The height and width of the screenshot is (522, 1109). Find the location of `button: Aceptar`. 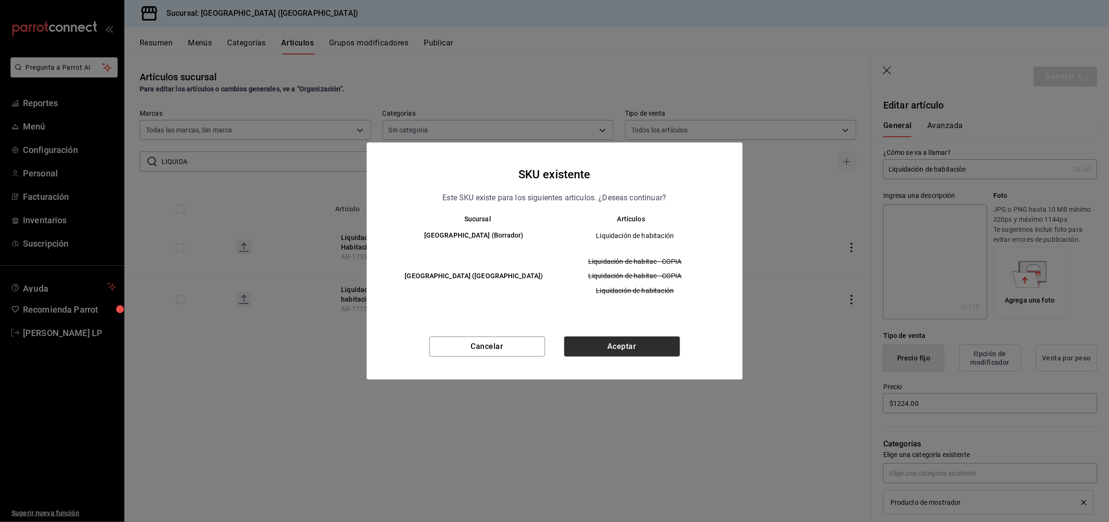

button: Aceptar is located at coordinates (622, 347).